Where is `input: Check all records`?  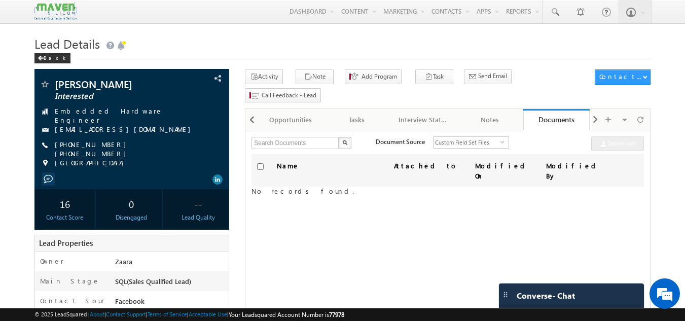 input: Check all records is located at coordinates (260, 166).